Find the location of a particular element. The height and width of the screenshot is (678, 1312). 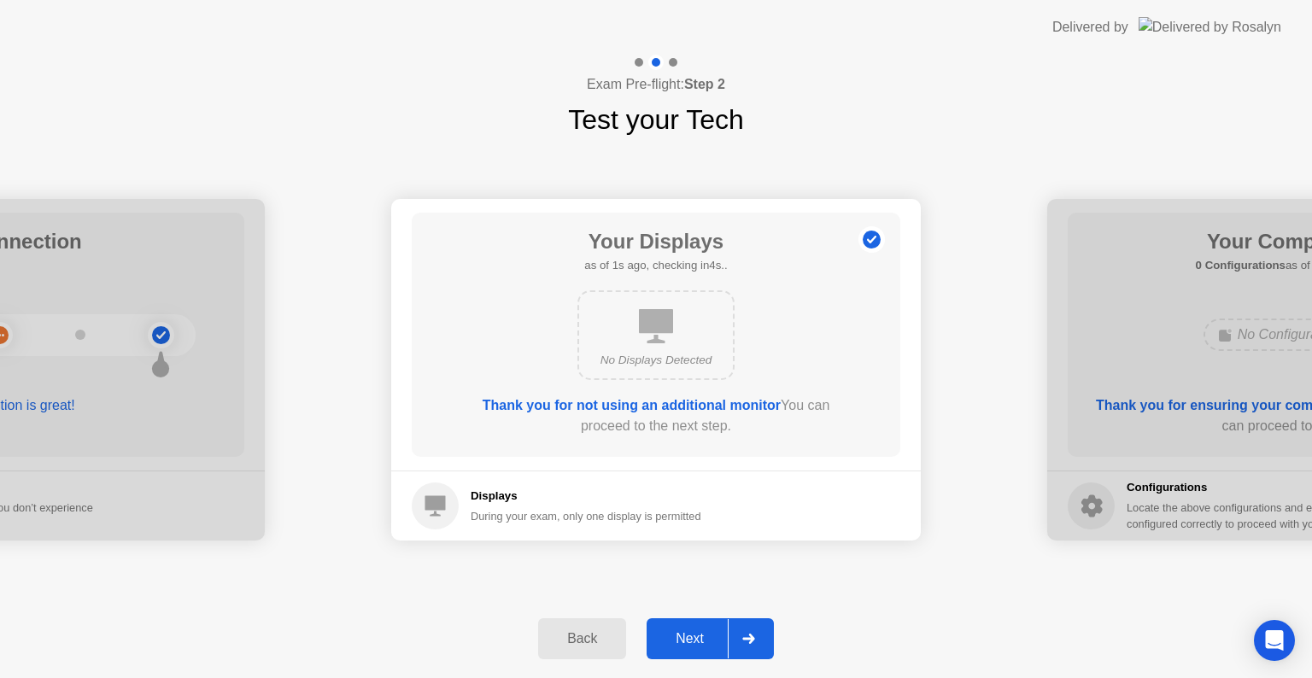

h5: Displays is located at coordinates (586, 496).